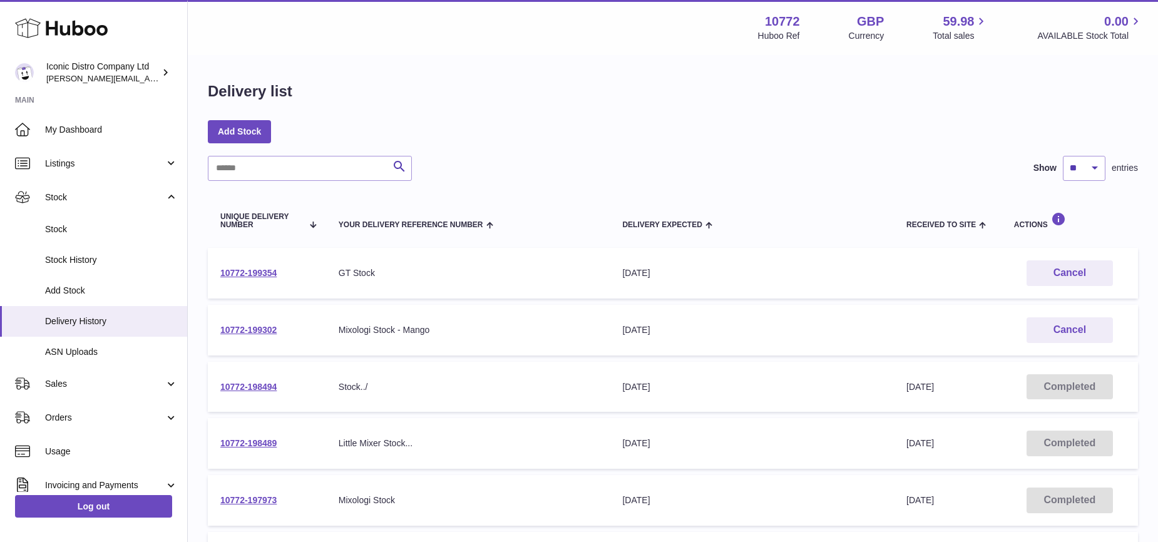 The width and height of the screenshot is (1158, 542). I want to click on a: 10772-199354, so click(248, 273).